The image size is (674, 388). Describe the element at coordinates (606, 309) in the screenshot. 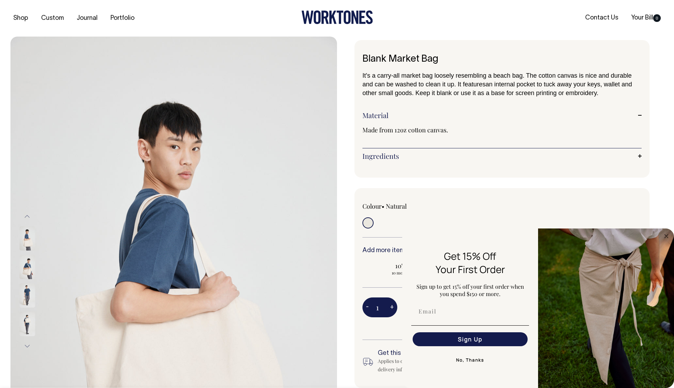

I see `img: 5e34ad8f-4f05-4173-92a8-ea475ee49ac9.jpeg` at that location.